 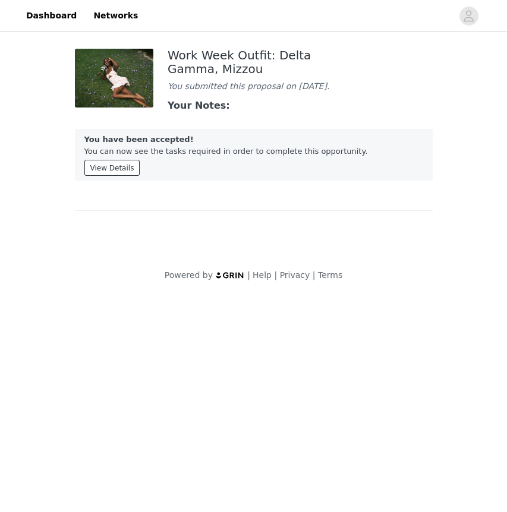 I want to click on div: Work Week Outfit: Delta Gamma, Mizzou, so click(x=253, y=62).